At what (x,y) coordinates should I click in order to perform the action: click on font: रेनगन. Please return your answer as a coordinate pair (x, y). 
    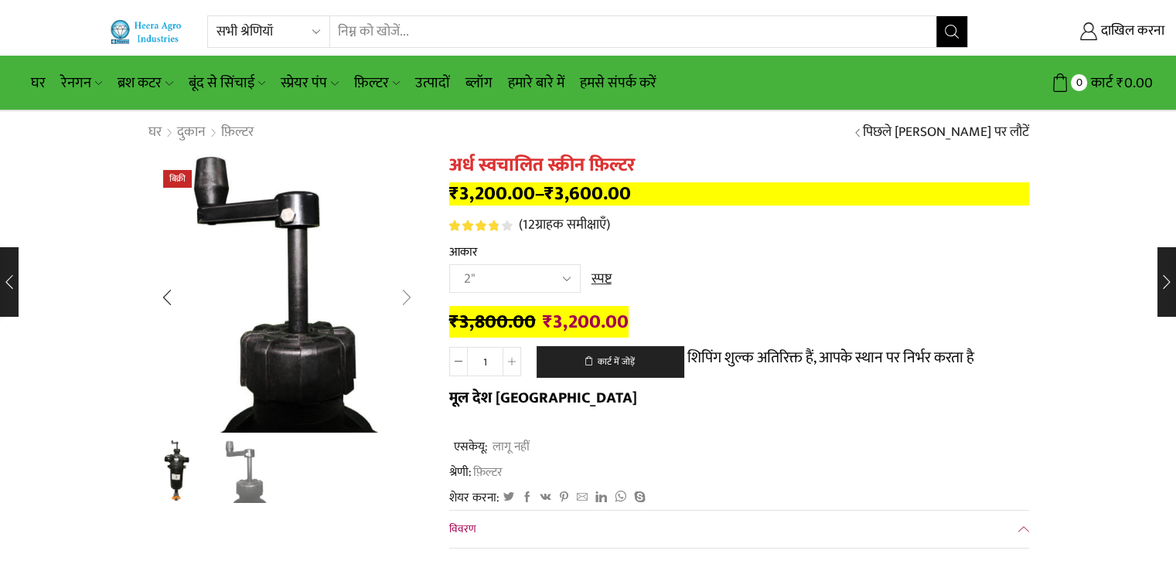
    Looking at the image, I should click on (76, 83).